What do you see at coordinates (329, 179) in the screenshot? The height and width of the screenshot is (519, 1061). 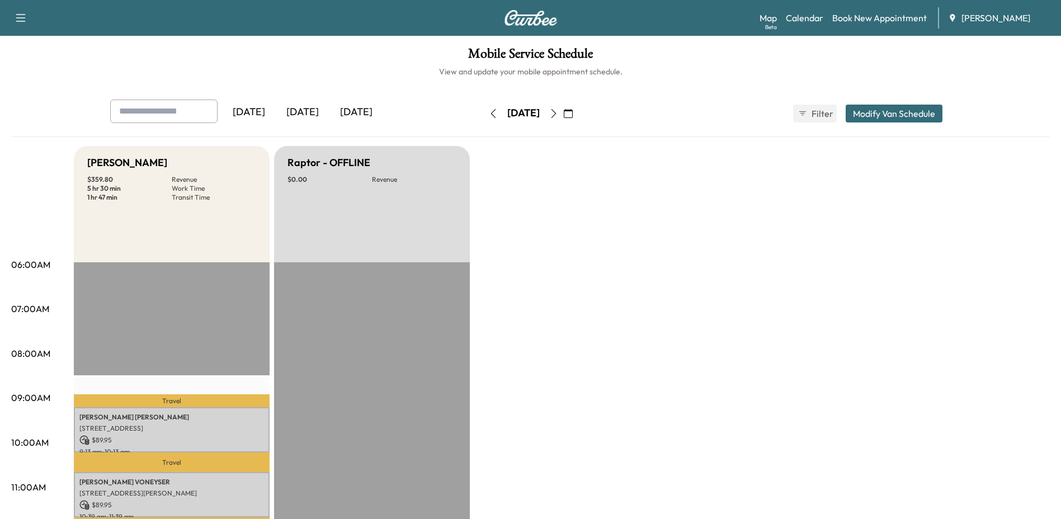 I see `p: $ 0.00` at bounding box center [329, 179].